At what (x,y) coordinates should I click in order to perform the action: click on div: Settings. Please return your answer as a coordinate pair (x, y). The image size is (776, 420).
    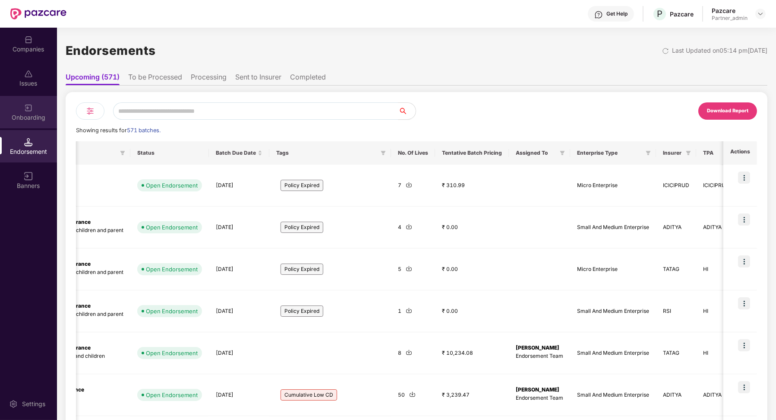
    Looking at the image, I should click on (34, 404).